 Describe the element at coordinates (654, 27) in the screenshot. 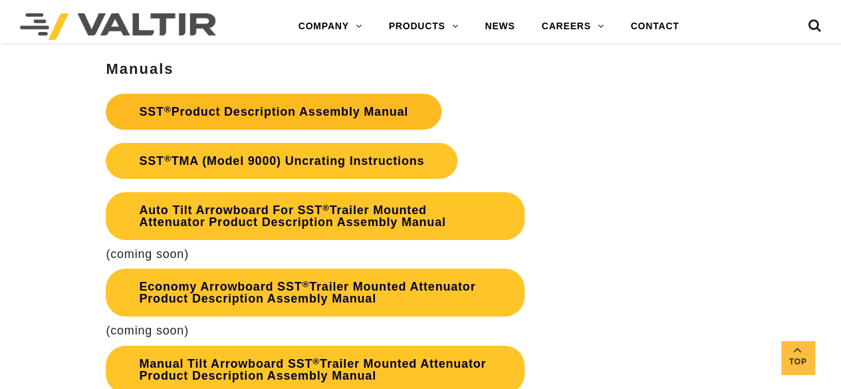

I see `a: CONTACT` at that location.